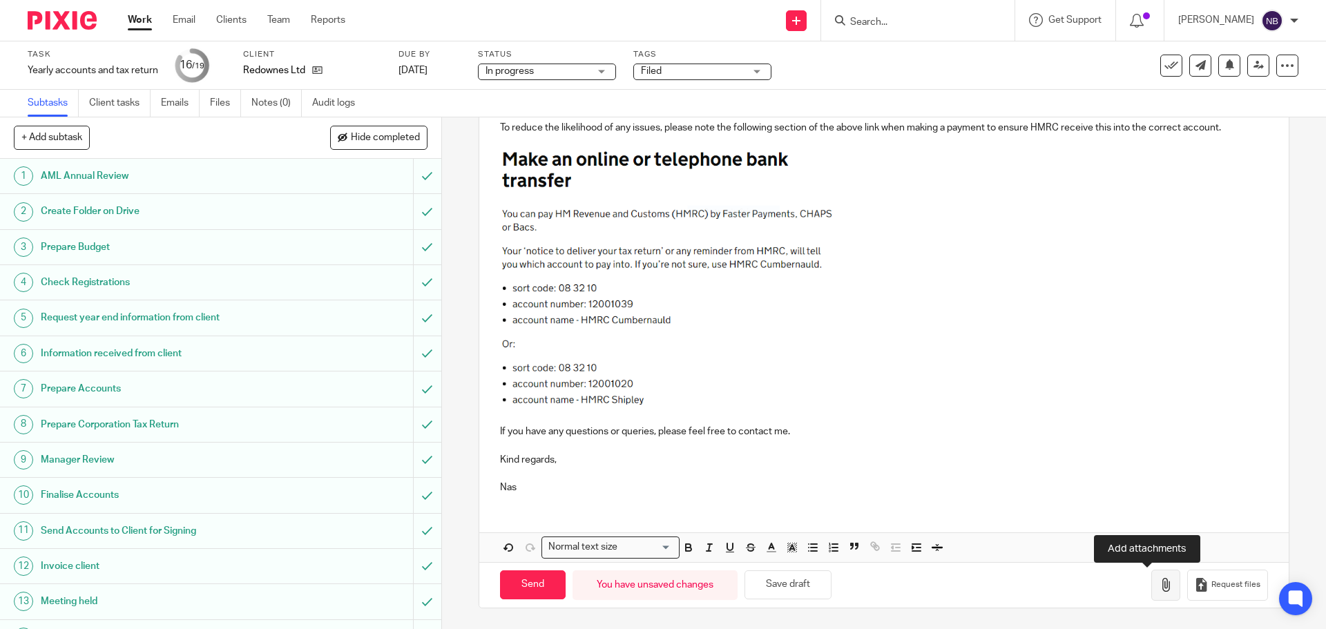 The height and width of the screenshot is (629, 1326). Describe the element at coordinates (883, 488) in the screenshot. I see `p: Nas` at that location.